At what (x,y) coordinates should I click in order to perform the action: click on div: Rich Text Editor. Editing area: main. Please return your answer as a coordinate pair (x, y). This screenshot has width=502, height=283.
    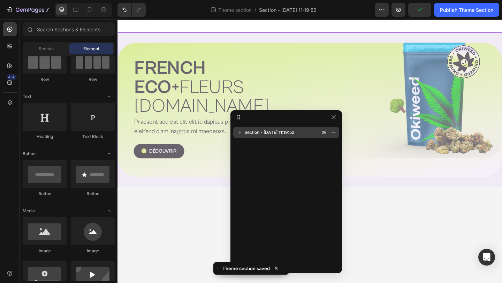
    Looking at the image, I should click on (113, 116).